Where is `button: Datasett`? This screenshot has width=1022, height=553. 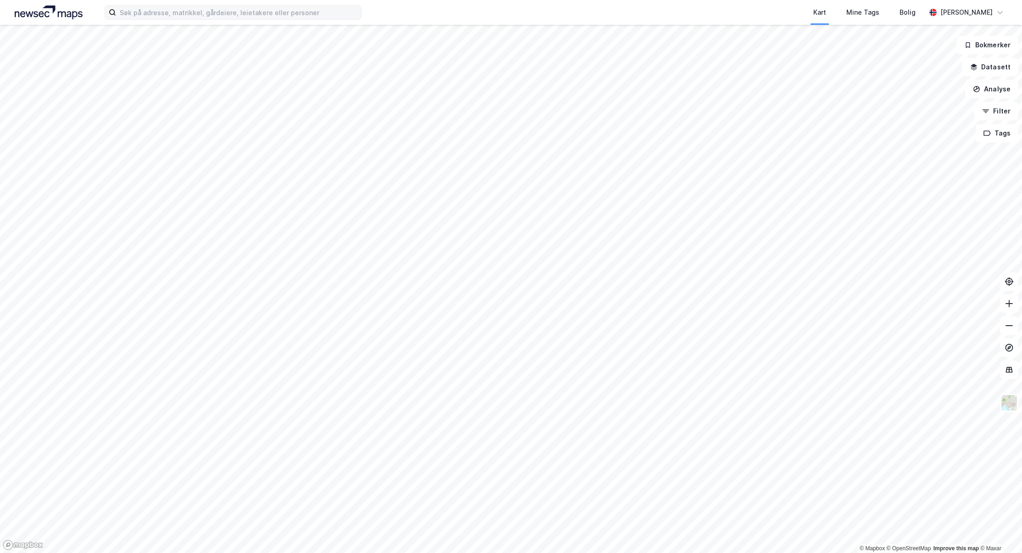 button: Datasett is located at coordinates (991, 67).